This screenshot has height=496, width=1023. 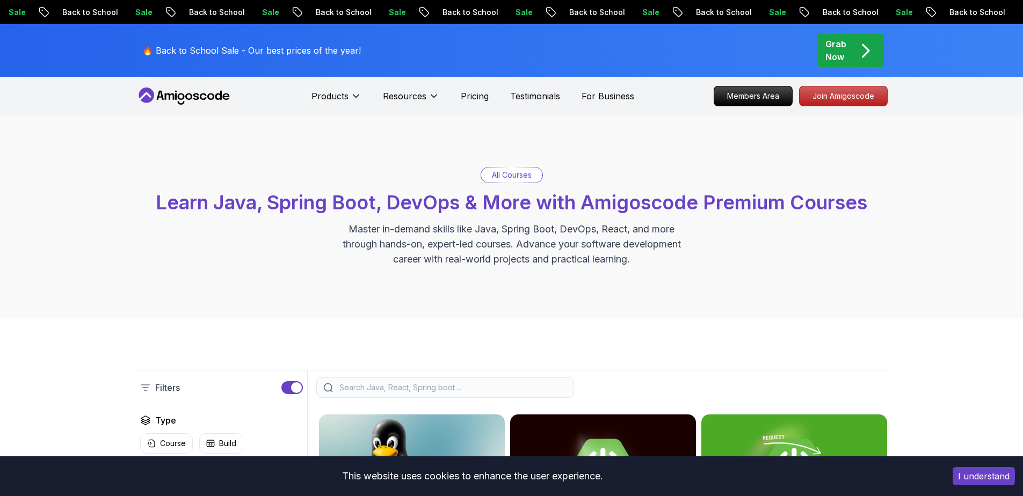 I want to click on a: Testimonials, so click(x=535, y=96).